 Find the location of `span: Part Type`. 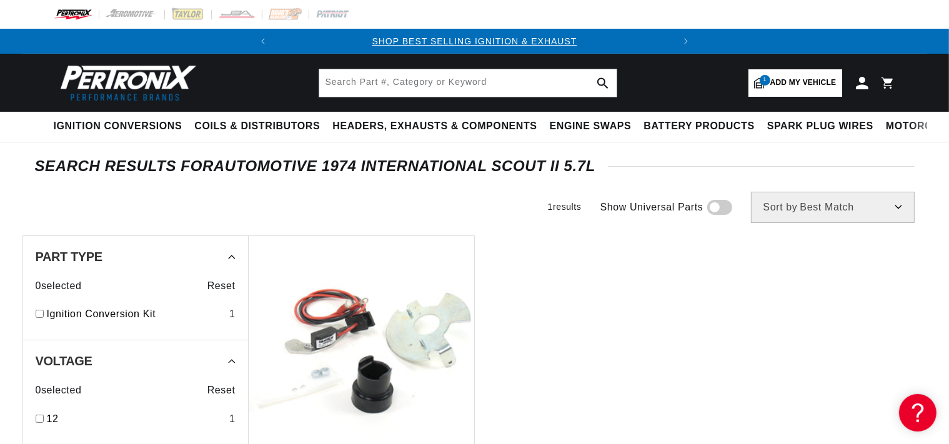

span: Part Type is located at coordinates (69, 257).